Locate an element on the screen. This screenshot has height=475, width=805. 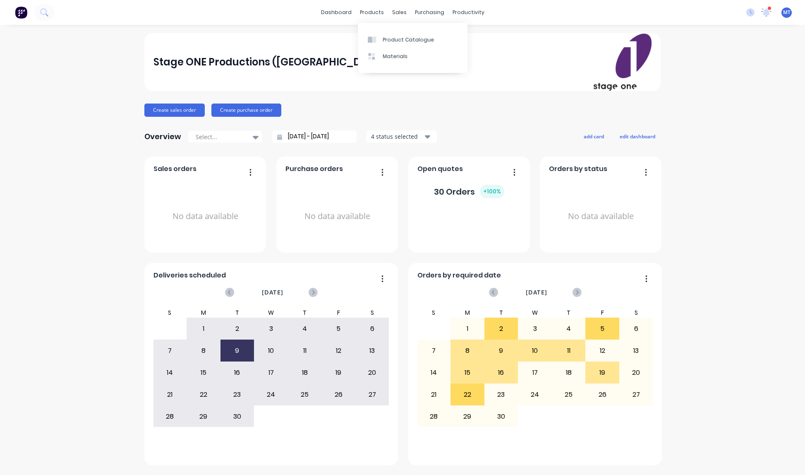
button: add card is located at coordinates (594, 136).